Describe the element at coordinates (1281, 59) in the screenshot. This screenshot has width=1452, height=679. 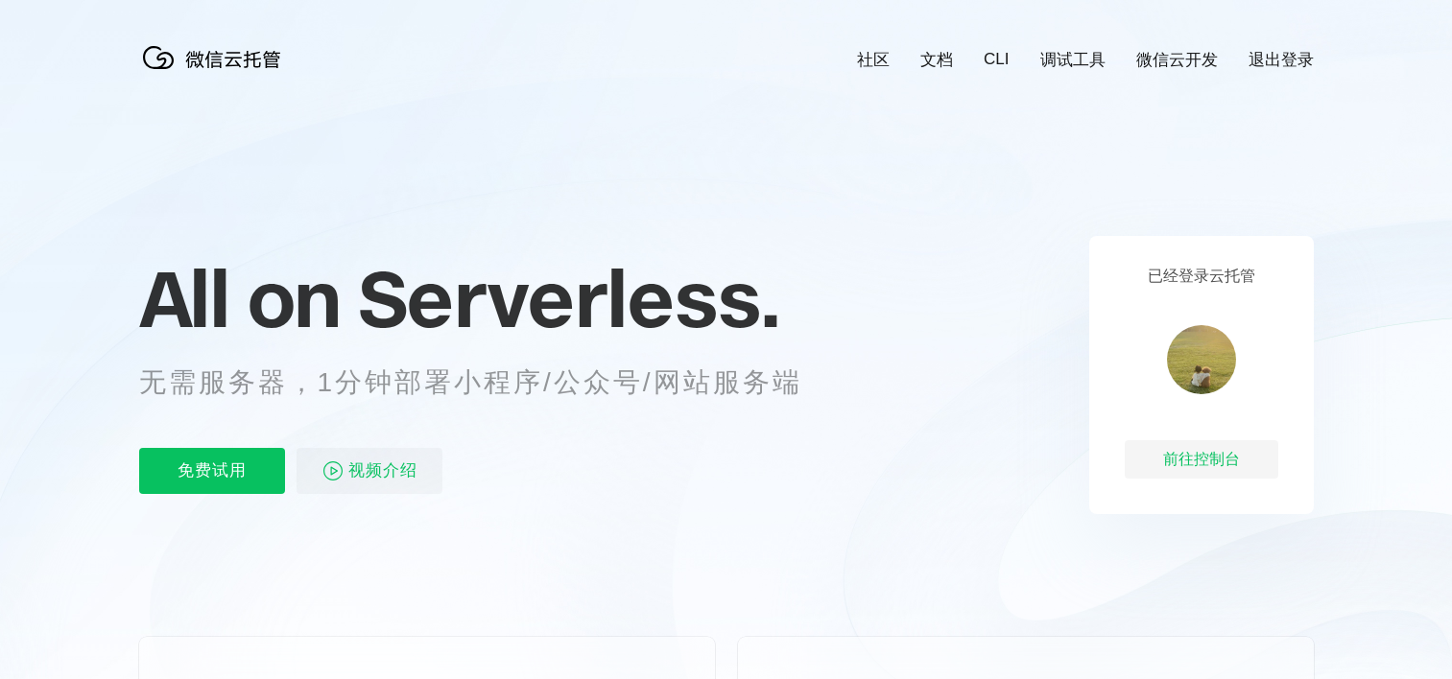
I see `a: 退出登录` at that location.